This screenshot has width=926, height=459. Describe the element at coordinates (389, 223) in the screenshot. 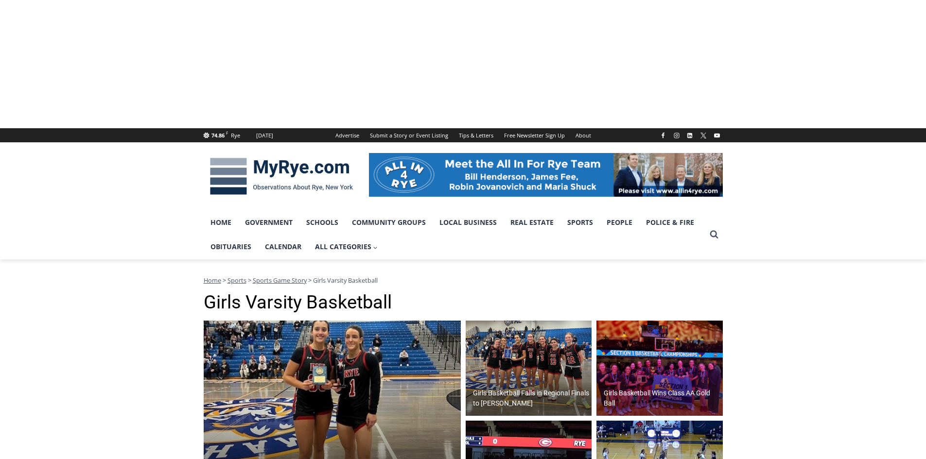

I see `a: Community Groups` at that location.